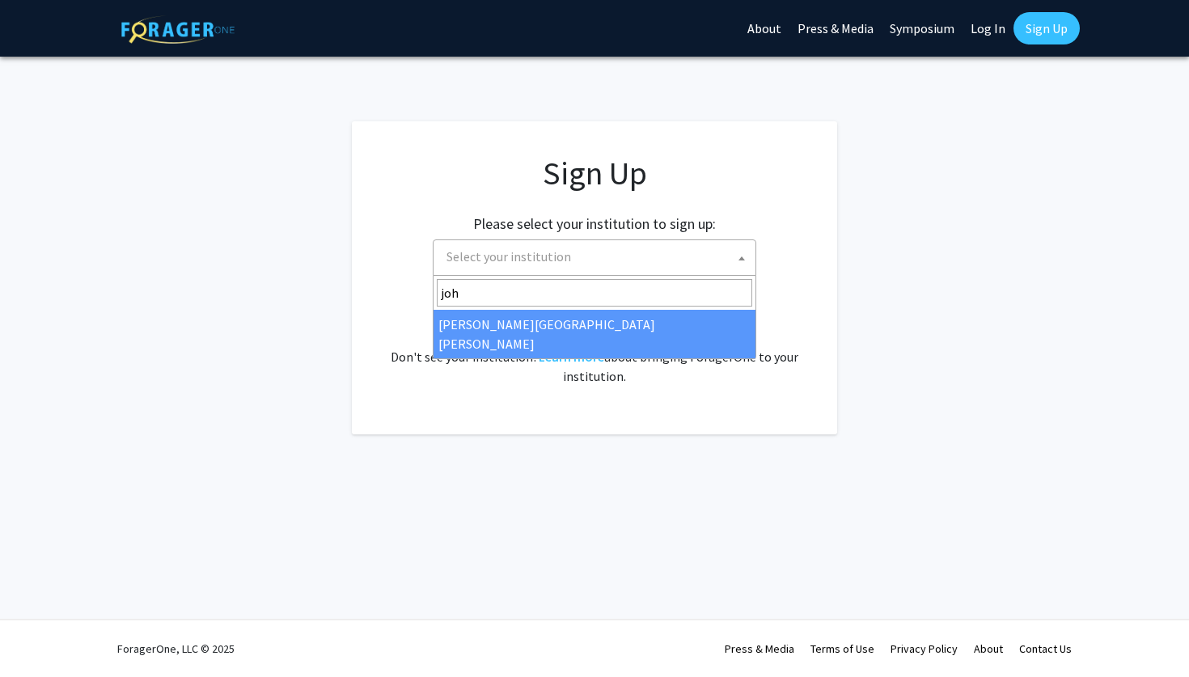 The height and width of the screenshot is (677, 1189). What do you see at coordinates (988, 649) in the screenshot?
I see `a: About` at bounding box center [988, 649].